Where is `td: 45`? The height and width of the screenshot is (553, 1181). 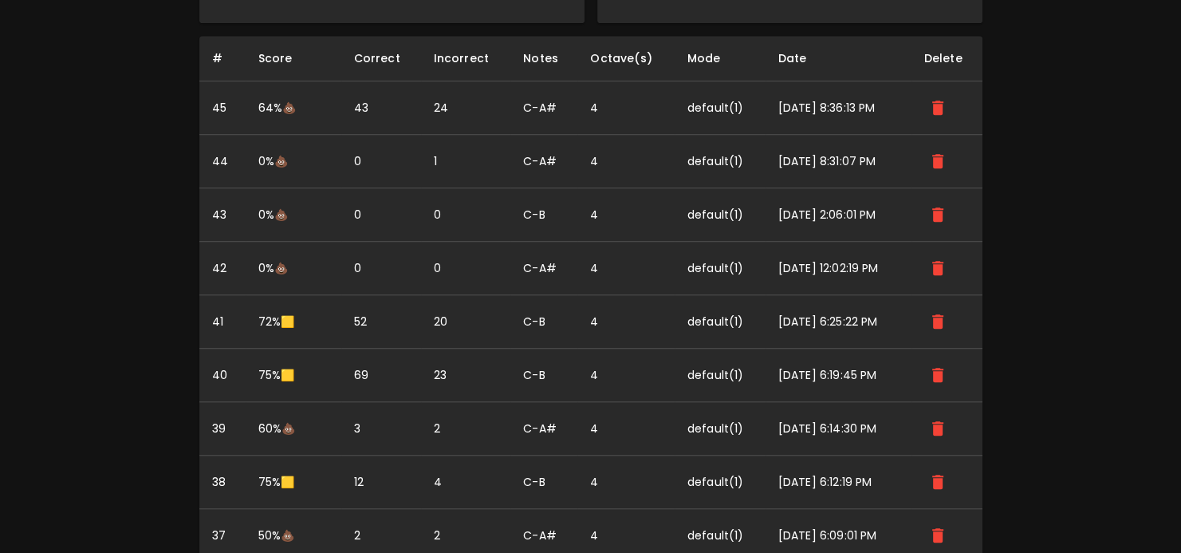
td: 45 is located at coordinates (223, 108).